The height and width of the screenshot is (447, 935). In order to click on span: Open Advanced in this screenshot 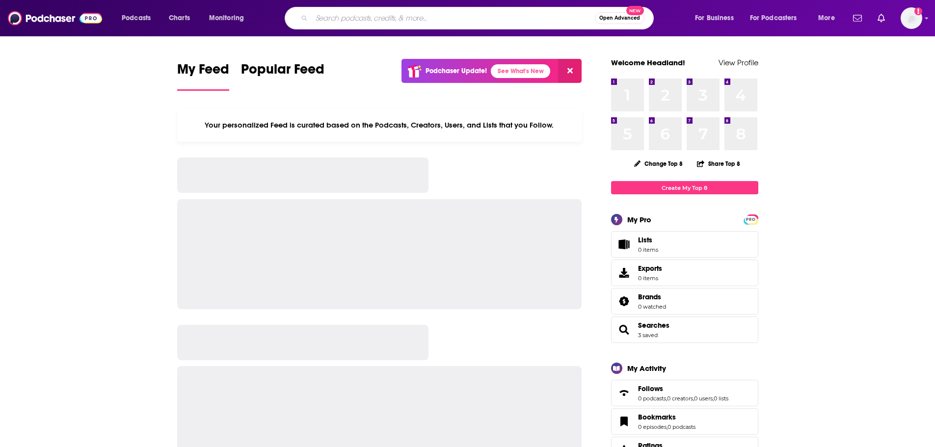, I will do `click(620, 18)`.